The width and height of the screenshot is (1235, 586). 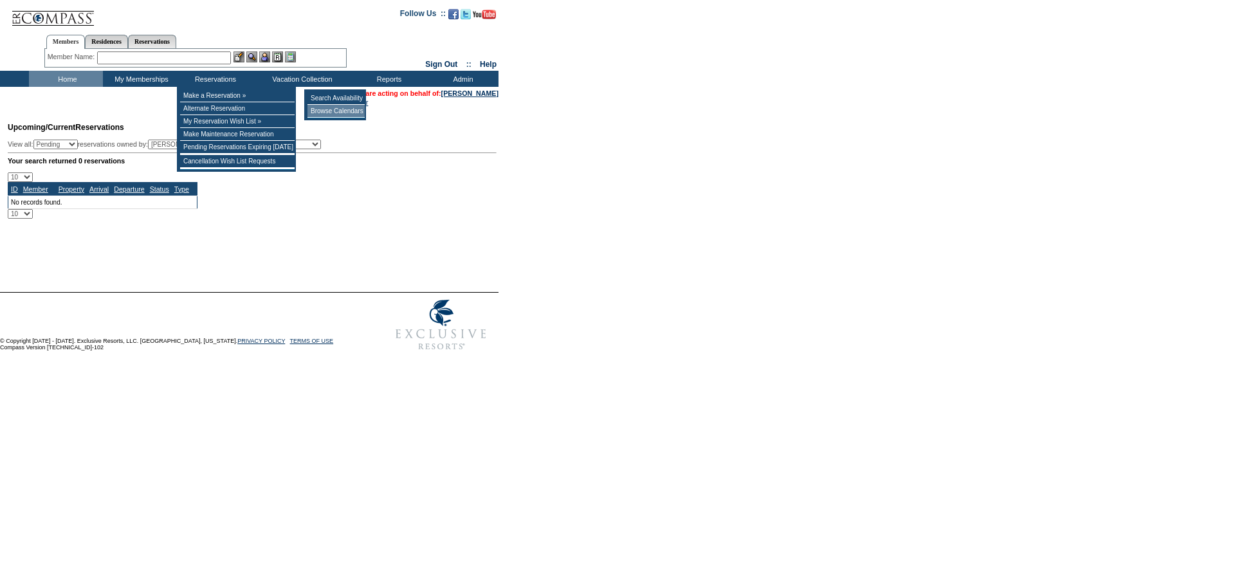 I want to click on a: ID, so click(x=14, y=189).